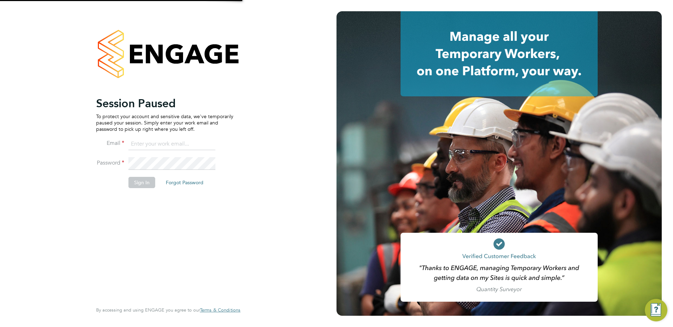  Describe the element at coordinates (142, 183) in the screenshot. I see `button: Sign In` at that location.